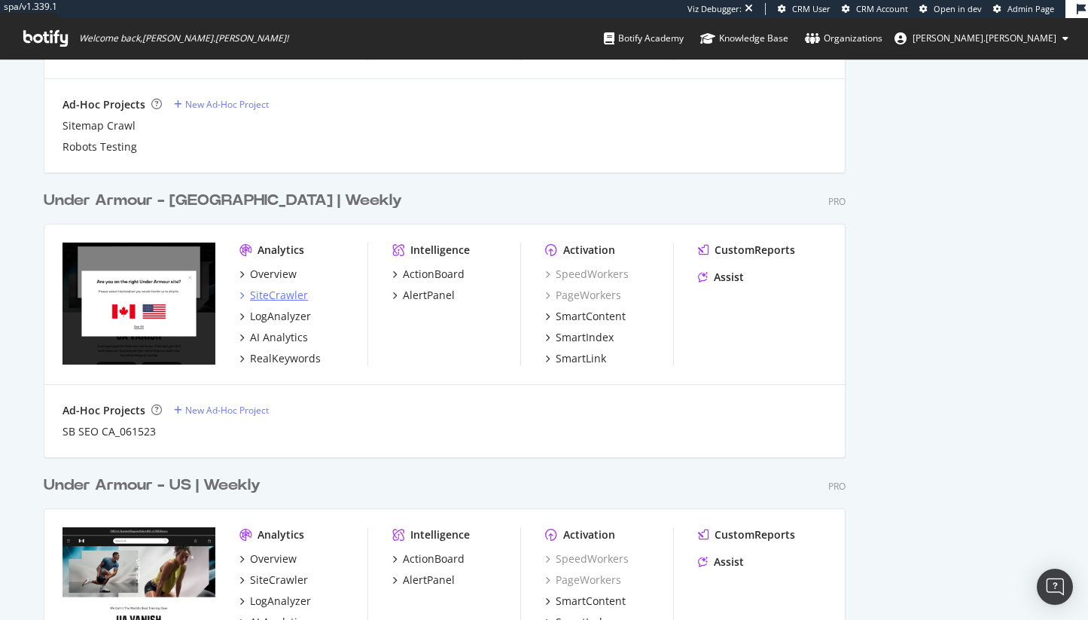 The width and height of the screenshot is (1088, 620). I want to click on div: RealKeywords, so click(285, 358).